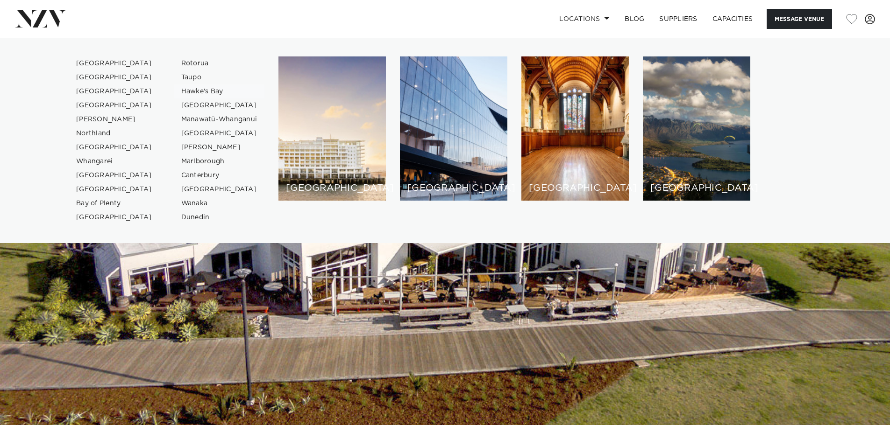 The height and width of the screenshot is (425, 890). What do you see at coordinates (732, 19) in the screenshot?
I see `a: Capacities` at bounding box center [732, 19].